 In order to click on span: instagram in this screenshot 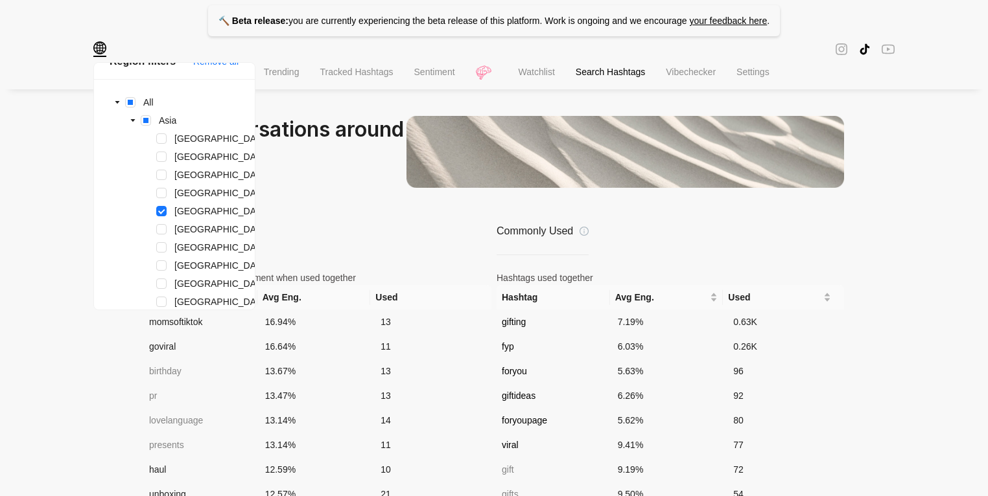, I will do `click(841, 49)`.